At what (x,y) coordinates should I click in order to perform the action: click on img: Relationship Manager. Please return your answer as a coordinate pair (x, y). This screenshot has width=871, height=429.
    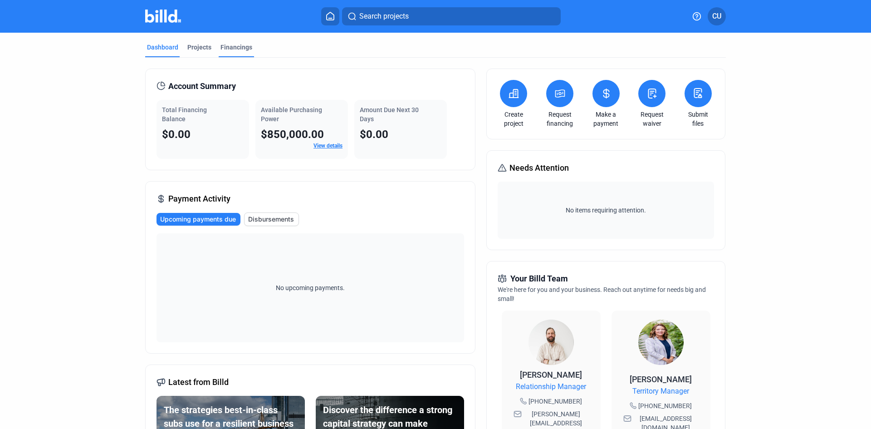
    Looking at the image, I should click on (551, 342).